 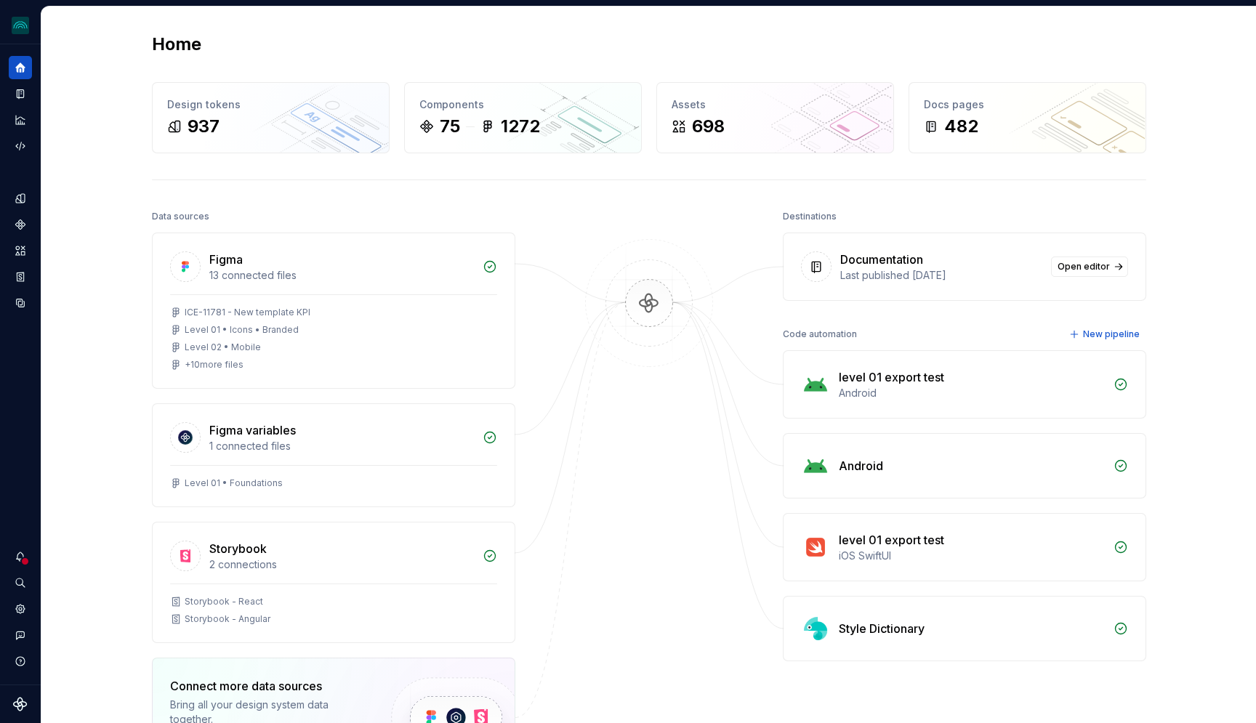 I want to click on a: Supernova Logo, so click(x=20, y=704).